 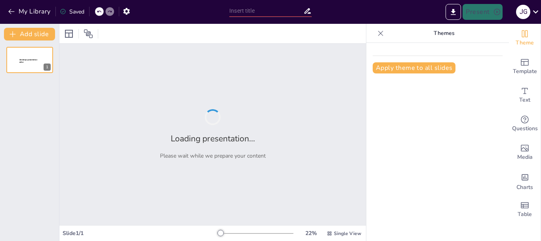 I want to click on div: Add a table, so click(x=525, y=209).